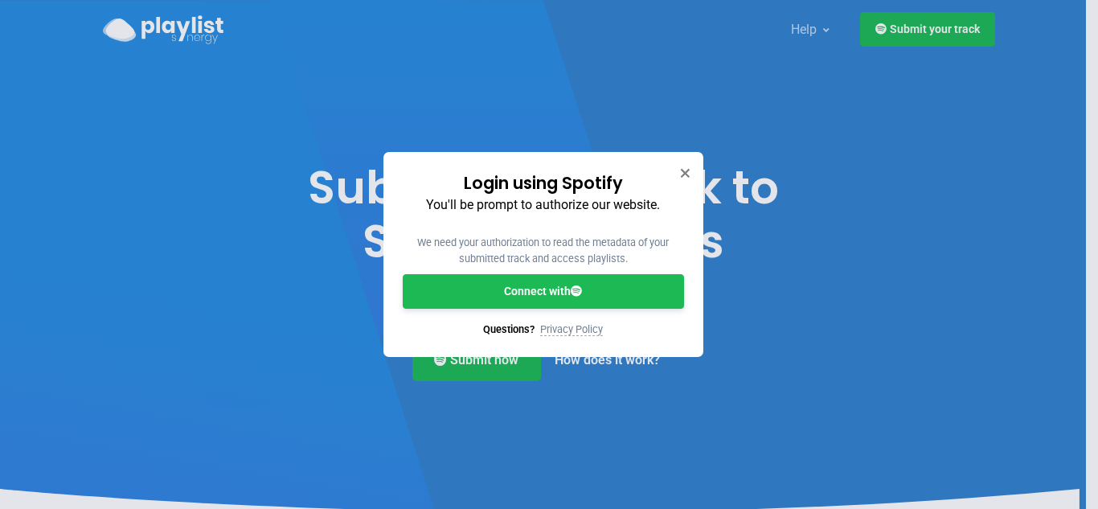 The height and width of the screenshot is (509, 1098). I want to click on a: Connect with, so click(544, 291).